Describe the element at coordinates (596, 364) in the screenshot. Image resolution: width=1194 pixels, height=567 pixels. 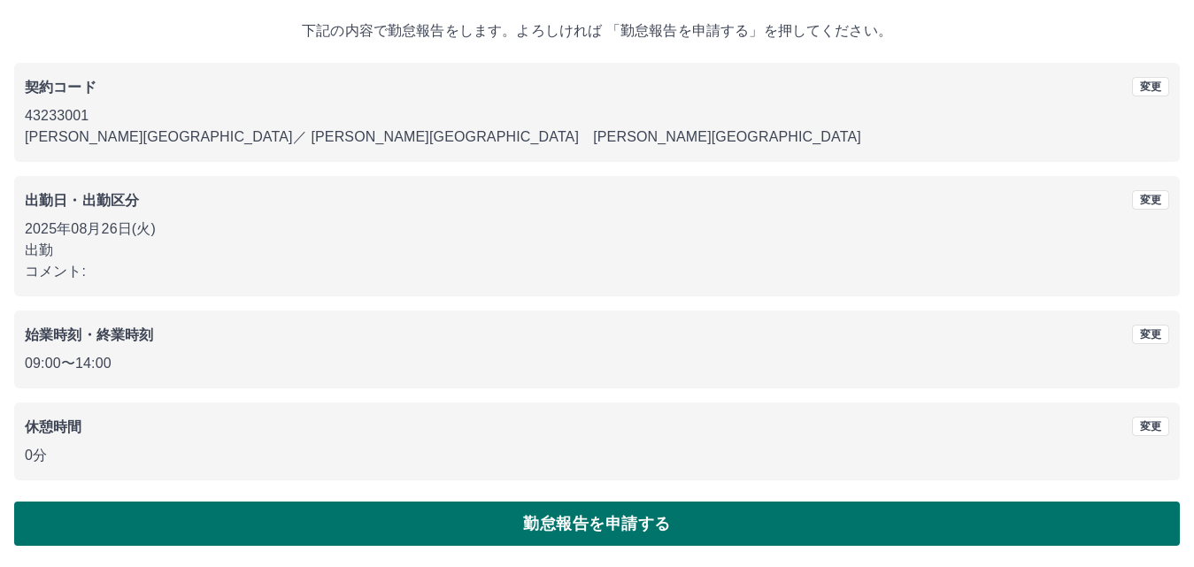
I see `p: 09:00 〜 14:00` at that location.